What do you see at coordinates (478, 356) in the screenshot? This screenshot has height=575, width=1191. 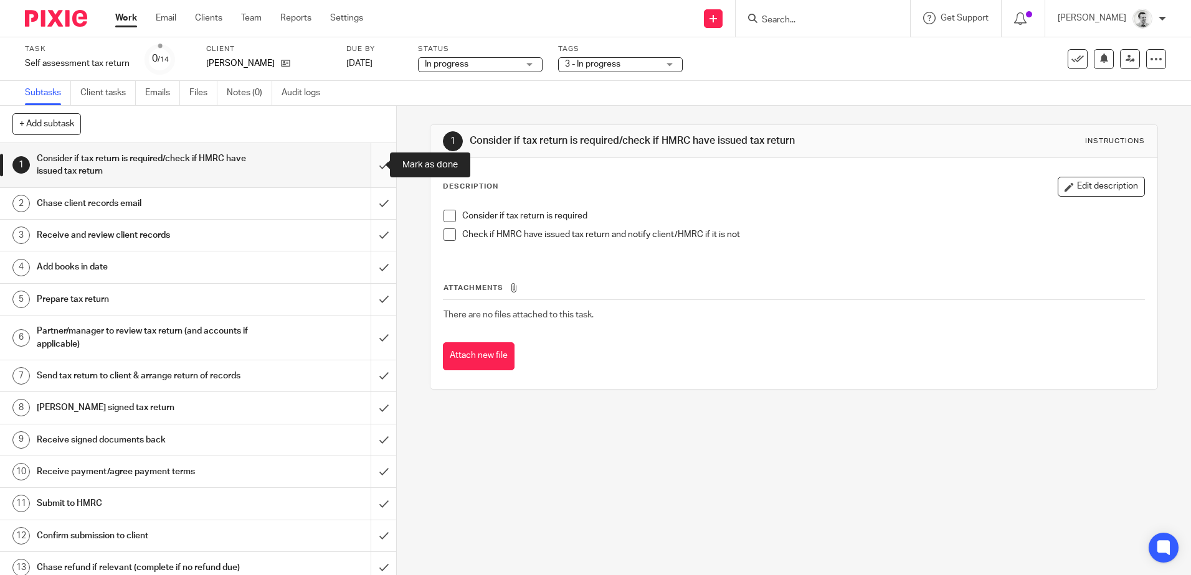 I see `button: Attach new file` at bounding box center [478, 356].